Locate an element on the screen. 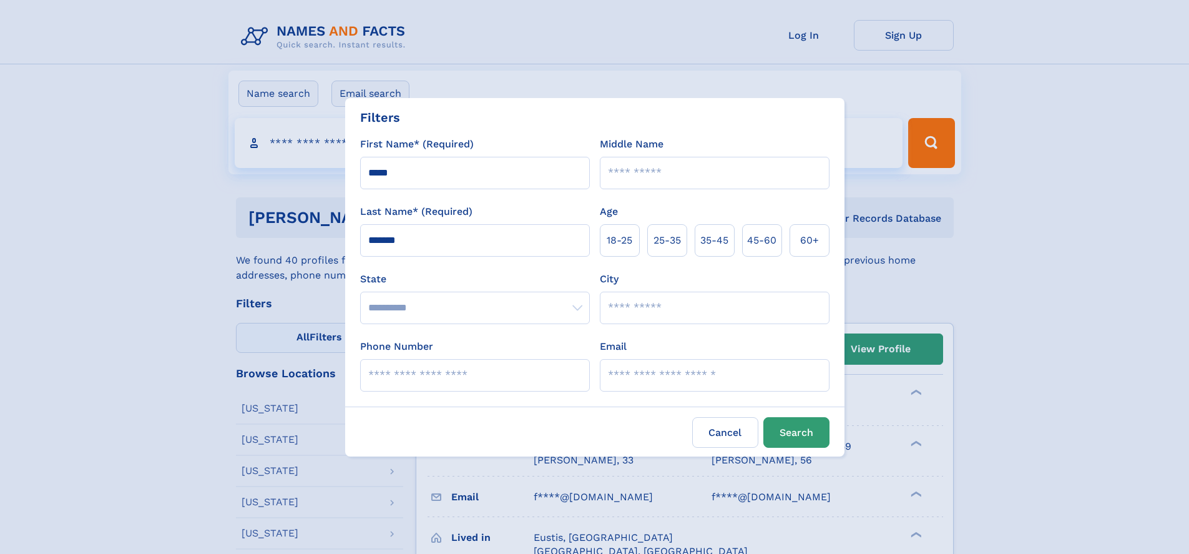  label: Phone Number is located at coordinates (396, 346).